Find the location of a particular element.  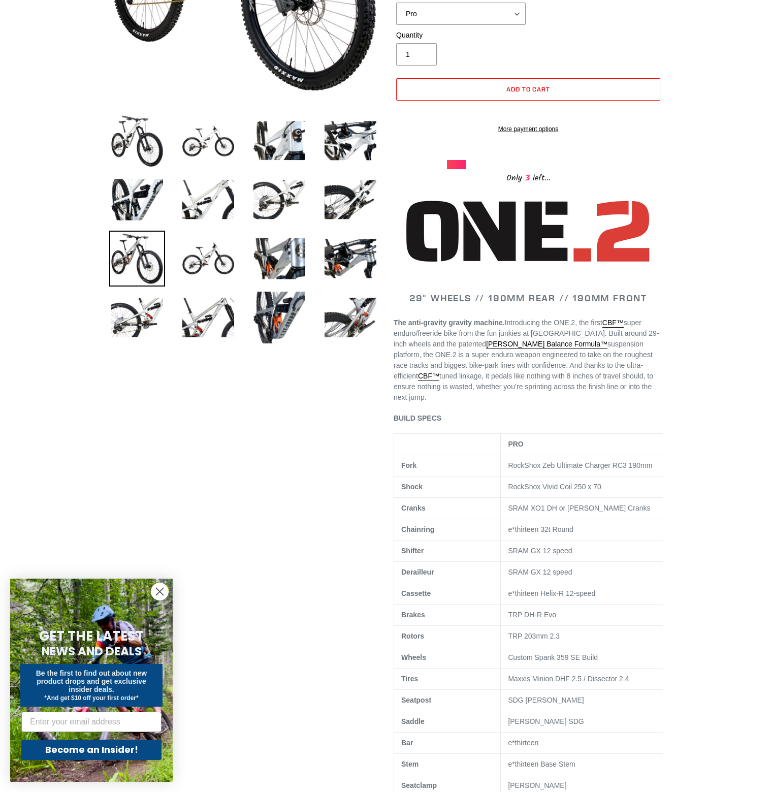

span: 3 is located at coordinates (527, 178).